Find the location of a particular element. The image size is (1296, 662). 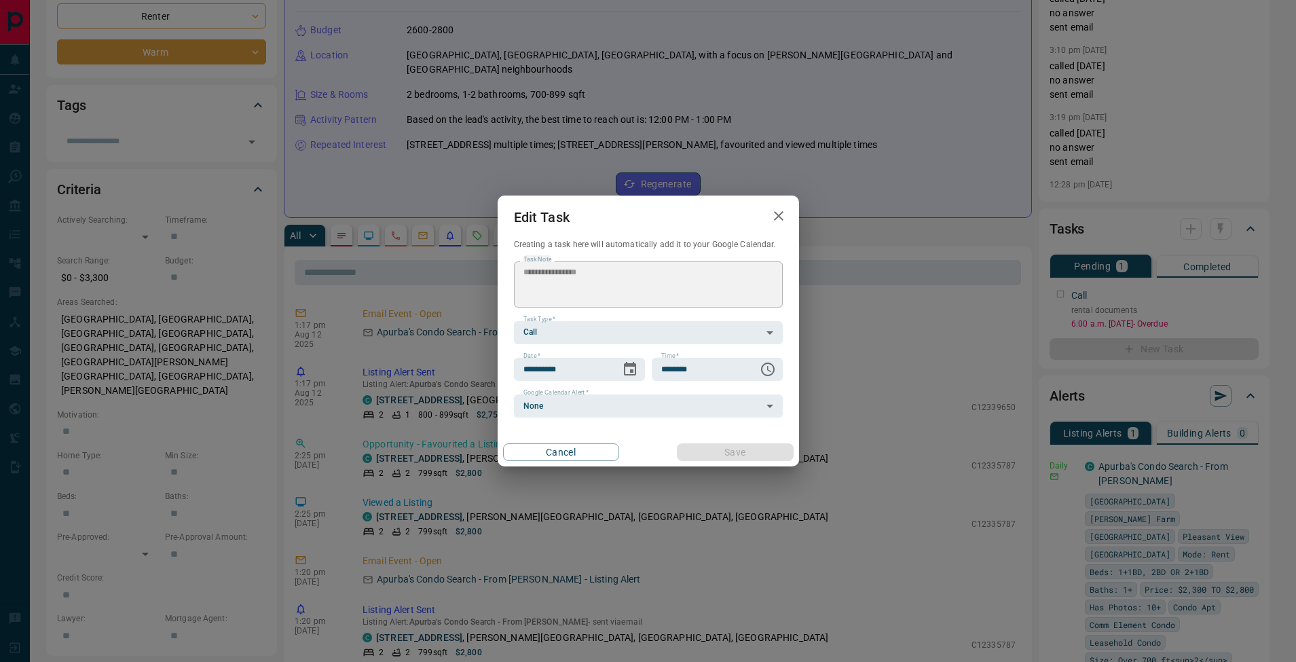

label: Google Calendar Alert is located at coordinates (556, 393).